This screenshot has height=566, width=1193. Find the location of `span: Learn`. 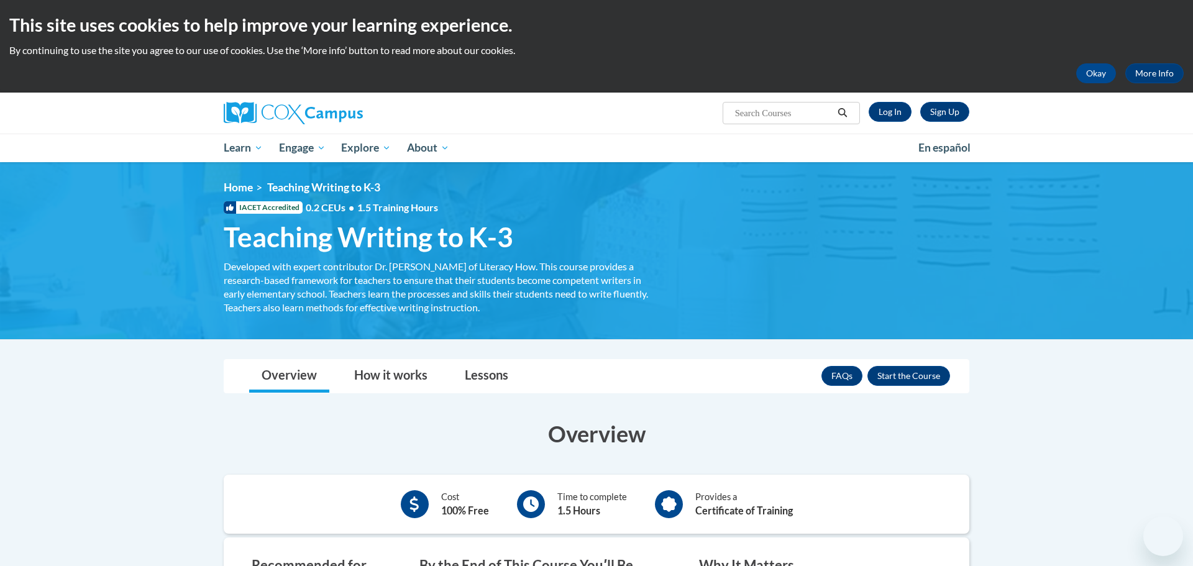

span: Learn is located at coordinates (243, 148).